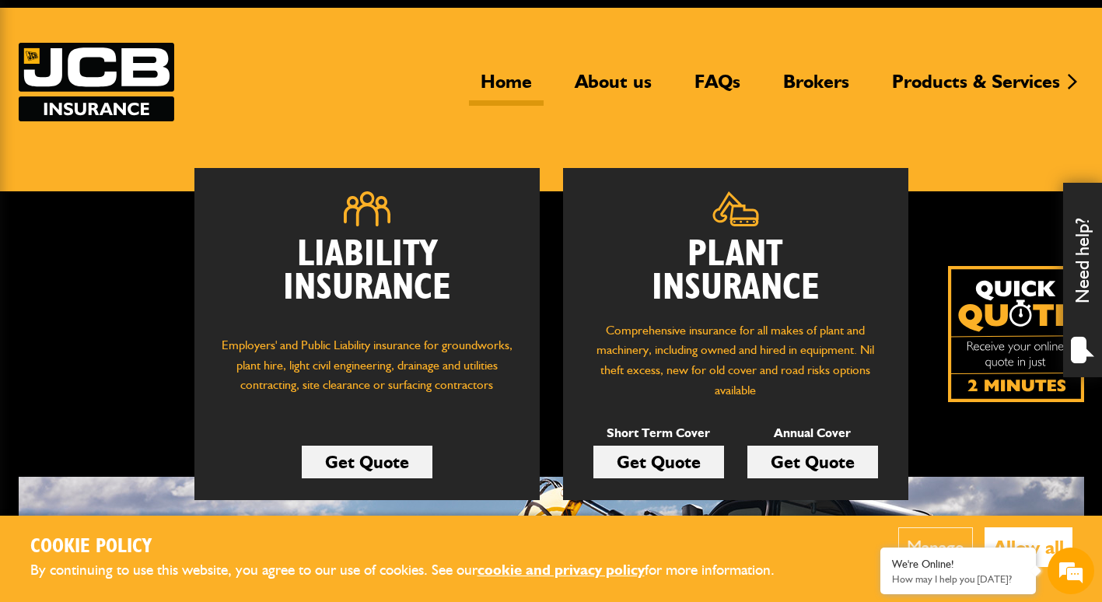 Image resolution: width=1102 pixels, height=602 pixels. I want to click on div: We're Online!, so click(958, 564).